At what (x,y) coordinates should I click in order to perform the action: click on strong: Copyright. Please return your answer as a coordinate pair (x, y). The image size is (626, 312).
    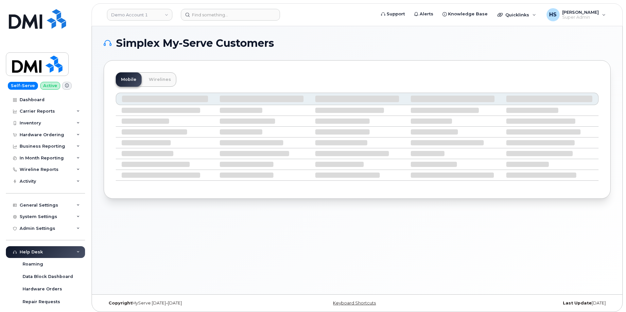
    Looking at the image, I should click on (120, 302).